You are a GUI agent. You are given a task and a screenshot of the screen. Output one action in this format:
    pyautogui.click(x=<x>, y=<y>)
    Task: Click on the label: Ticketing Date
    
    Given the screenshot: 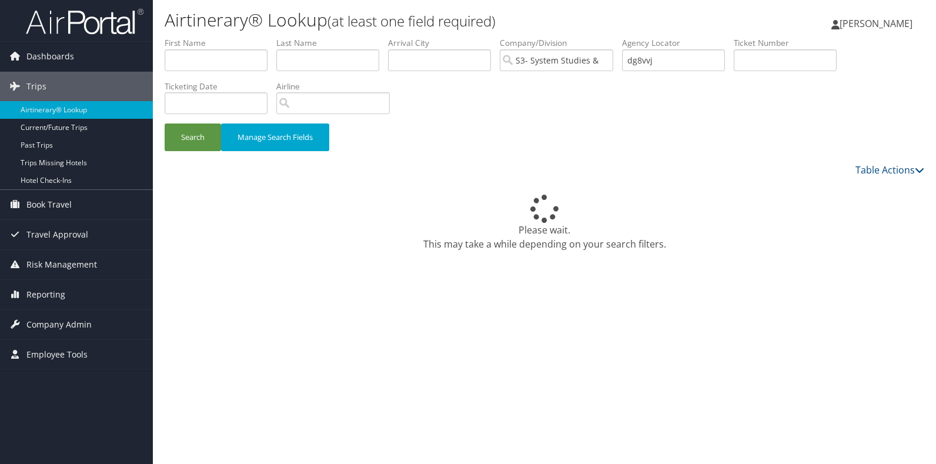 What is the action you would take?
    pyautogui.click(x=220, y=86)
    